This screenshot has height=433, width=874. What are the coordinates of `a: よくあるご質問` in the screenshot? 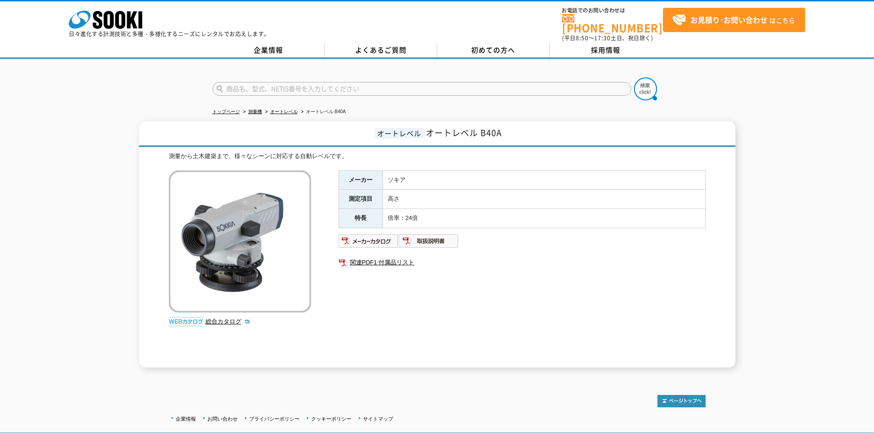 It's located at (381, 50).